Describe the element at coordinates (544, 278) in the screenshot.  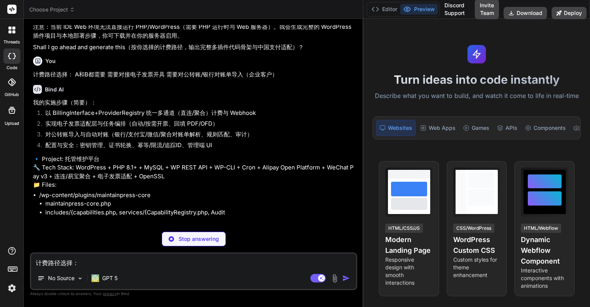
I see `p: Interactive components with animations` at that location.